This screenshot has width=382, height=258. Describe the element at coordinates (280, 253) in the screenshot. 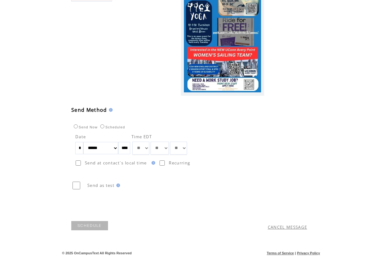

I see `a: Terms of Service` at that location.